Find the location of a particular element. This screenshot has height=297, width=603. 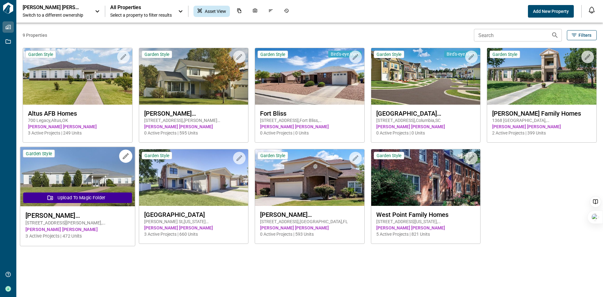

div: Documents is located at coordinates (239, 11).